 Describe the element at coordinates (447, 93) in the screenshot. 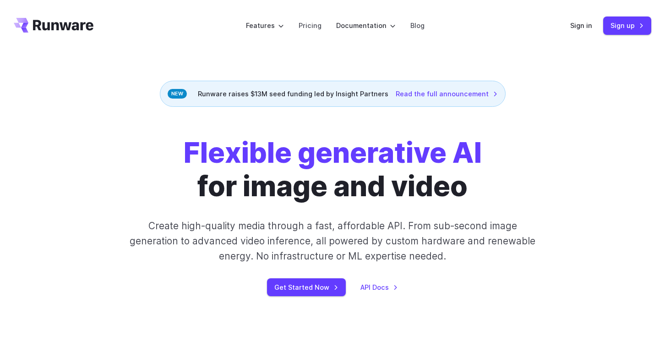

I see `a: Read the full announcement` at that location.